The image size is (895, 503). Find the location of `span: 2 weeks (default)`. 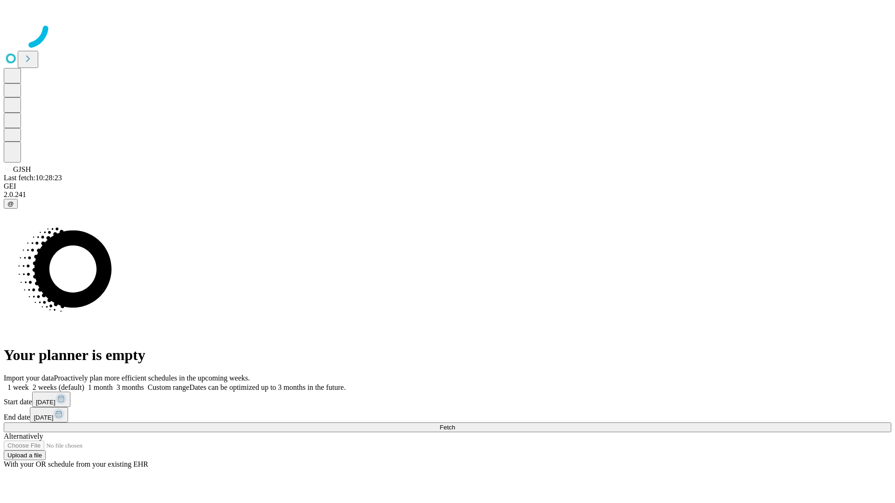

span: 2 weeks (default) is located at coordinates (58, 387).